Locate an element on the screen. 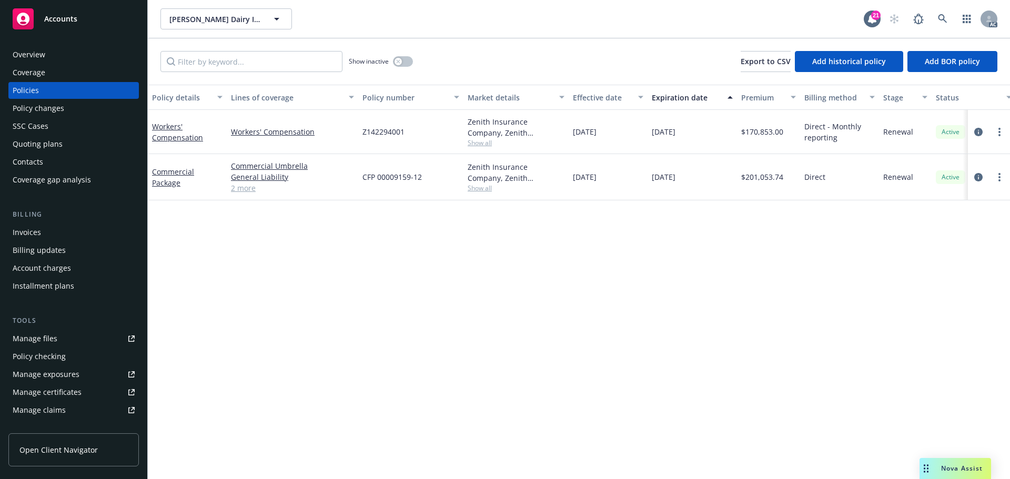  a: Overview is located at coordinates (74, 55).